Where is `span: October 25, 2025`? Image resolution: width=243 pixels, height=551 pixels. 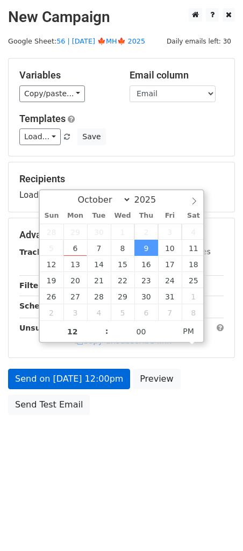 span: October 25, 2025 is located at coordinates (194, 280).